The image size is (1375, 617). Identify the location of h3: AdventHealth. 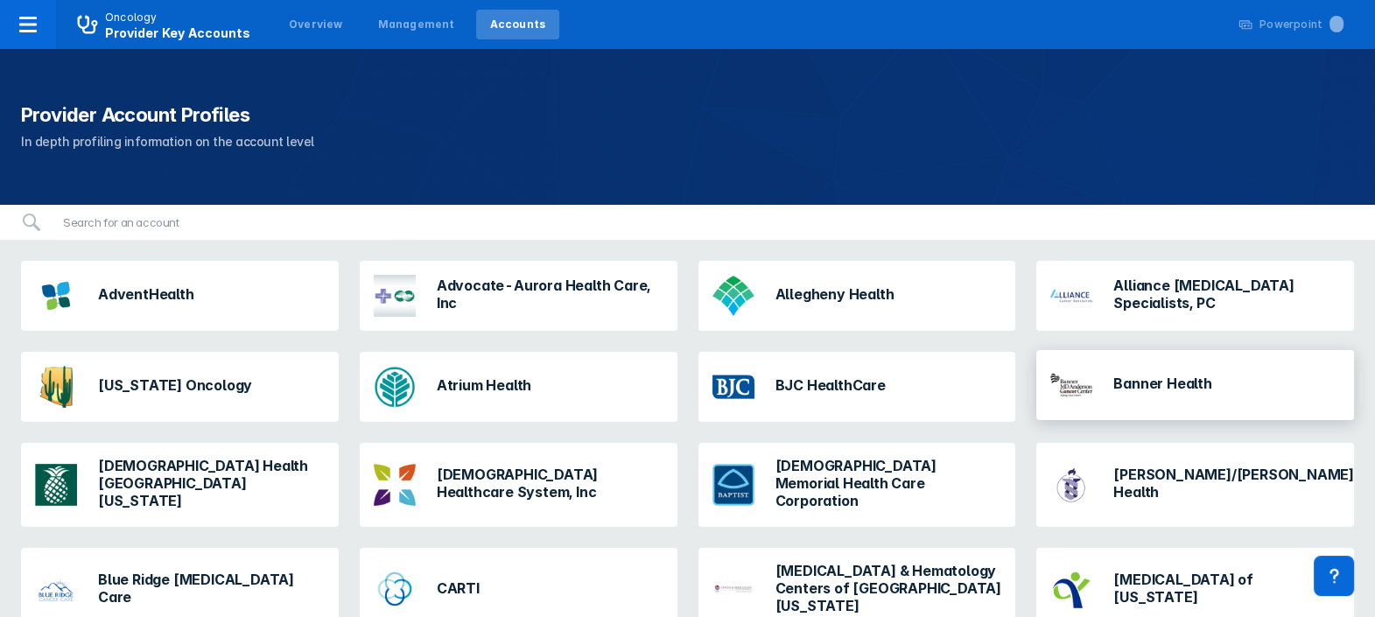
(146, 294).